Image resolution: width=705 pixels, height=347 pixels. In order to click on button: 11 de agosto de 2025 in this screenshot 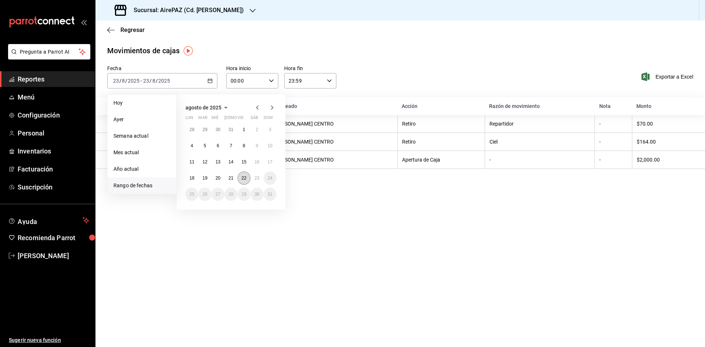, I will do `click(192, 162)`.